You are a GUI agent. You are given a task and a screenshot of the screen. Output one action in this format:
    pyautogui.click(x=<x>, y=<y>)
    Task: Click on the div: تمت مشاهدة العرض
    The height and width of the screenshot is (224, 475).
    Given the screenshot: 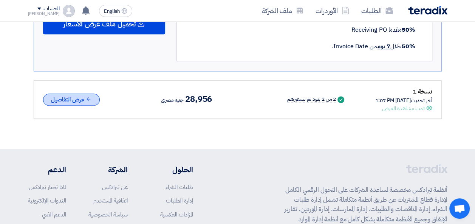 What is the action you would take?
    pyautogui.click(x=403, y=108)
    